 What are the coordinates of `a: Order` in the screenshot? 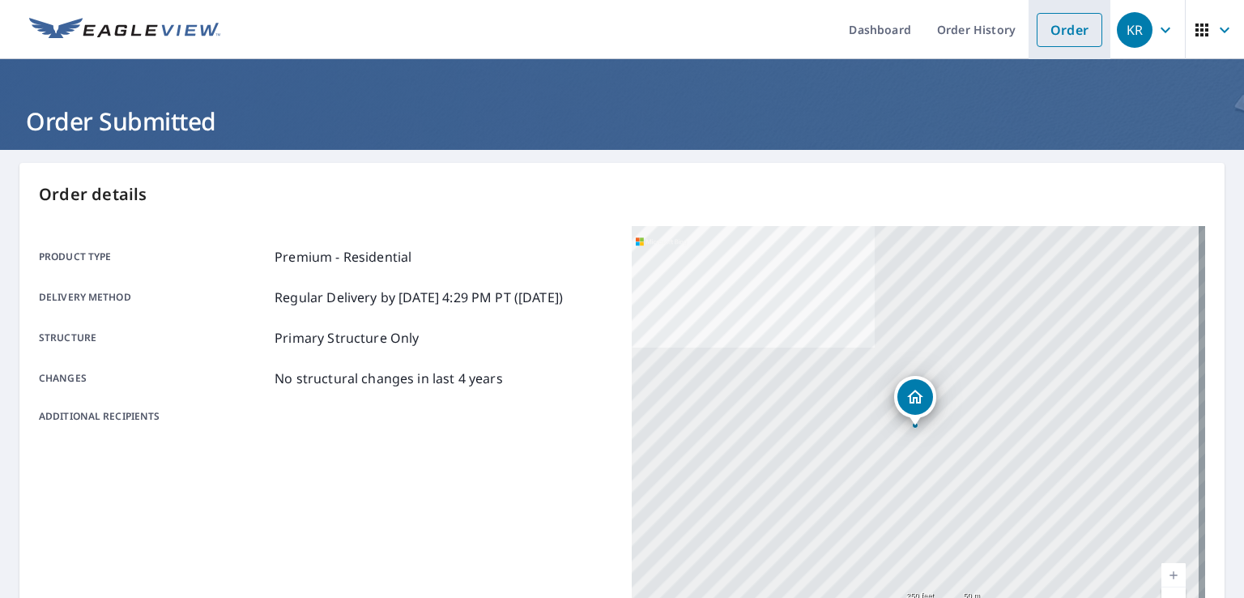 It's located at (1069, 30).